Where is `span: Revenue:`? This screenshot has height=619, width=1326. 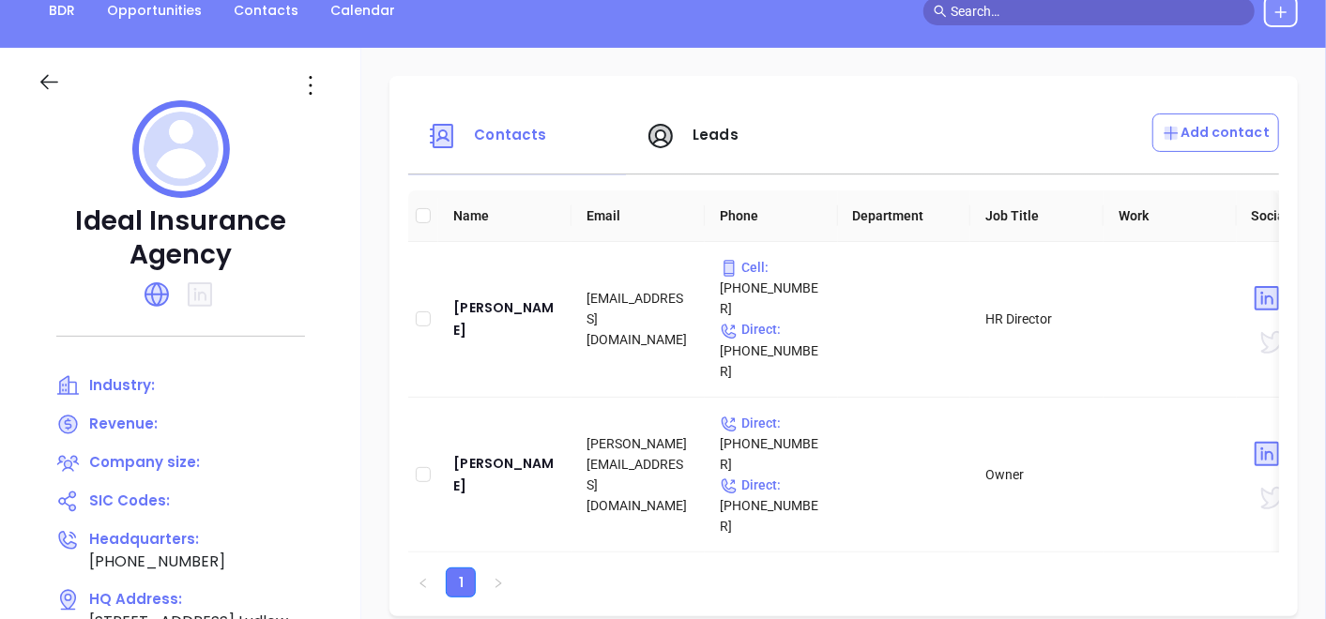 span: Revenue: is located at coordinates (123, 423).